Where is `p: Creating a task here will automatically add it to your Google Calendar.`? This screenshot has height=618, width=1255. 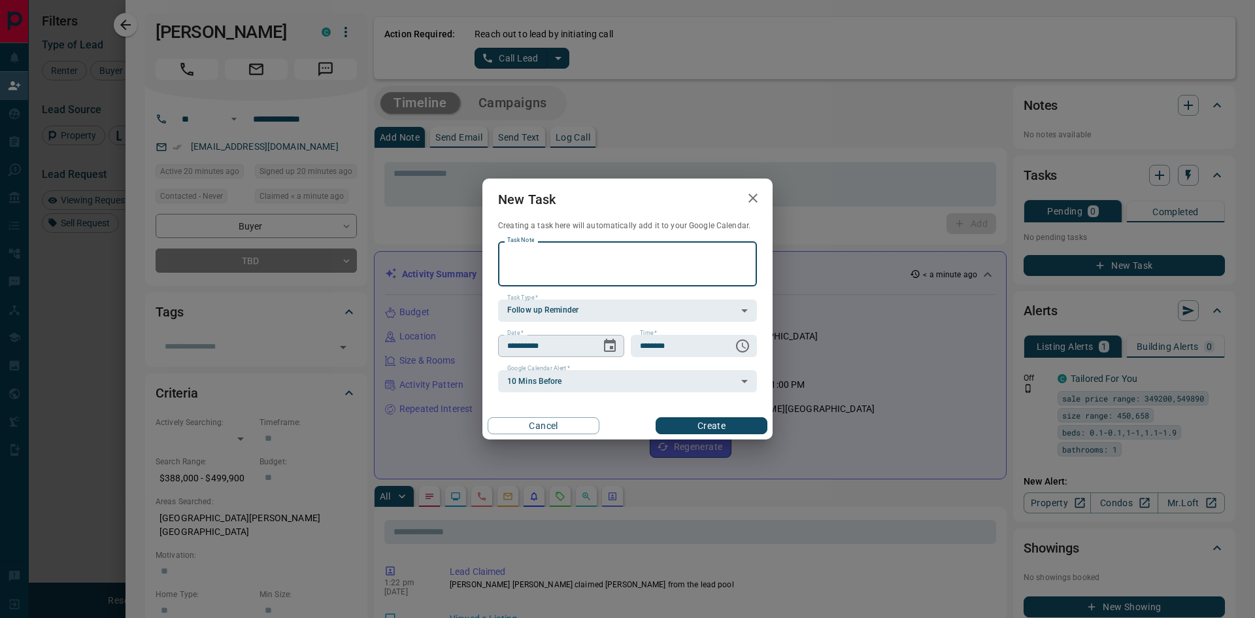
p: Creating a task here will automatically add it to your Google Calendar. is located at coordinates (628, 226).